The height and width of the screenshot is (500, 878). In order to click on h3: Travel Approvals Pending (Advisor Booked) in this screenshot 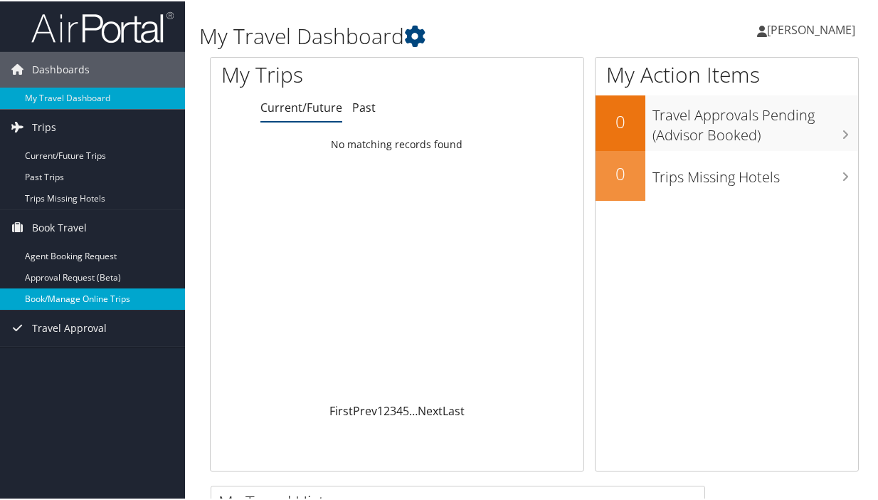, I will do `click(755, 120)`.